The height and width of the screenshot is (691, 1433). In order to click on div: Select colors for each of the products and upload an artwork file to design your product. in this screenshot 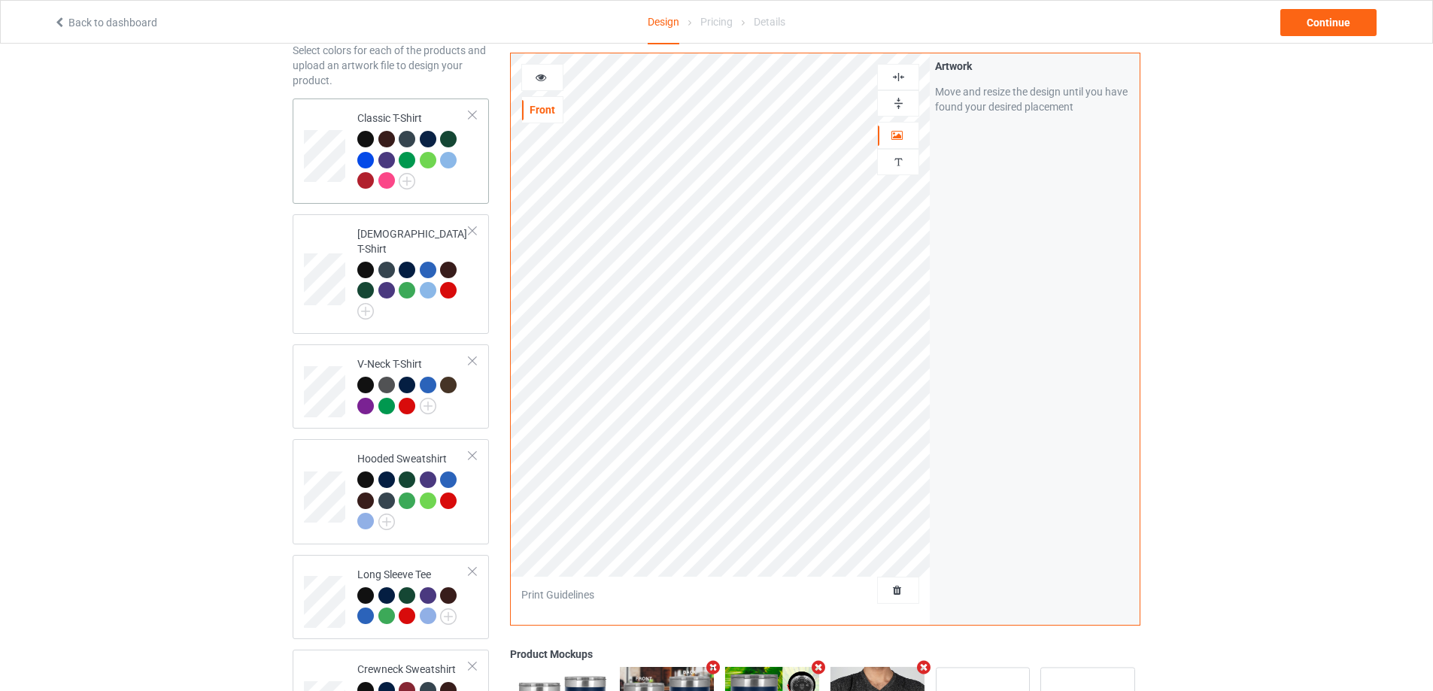, I will do `click(390, 65)`.